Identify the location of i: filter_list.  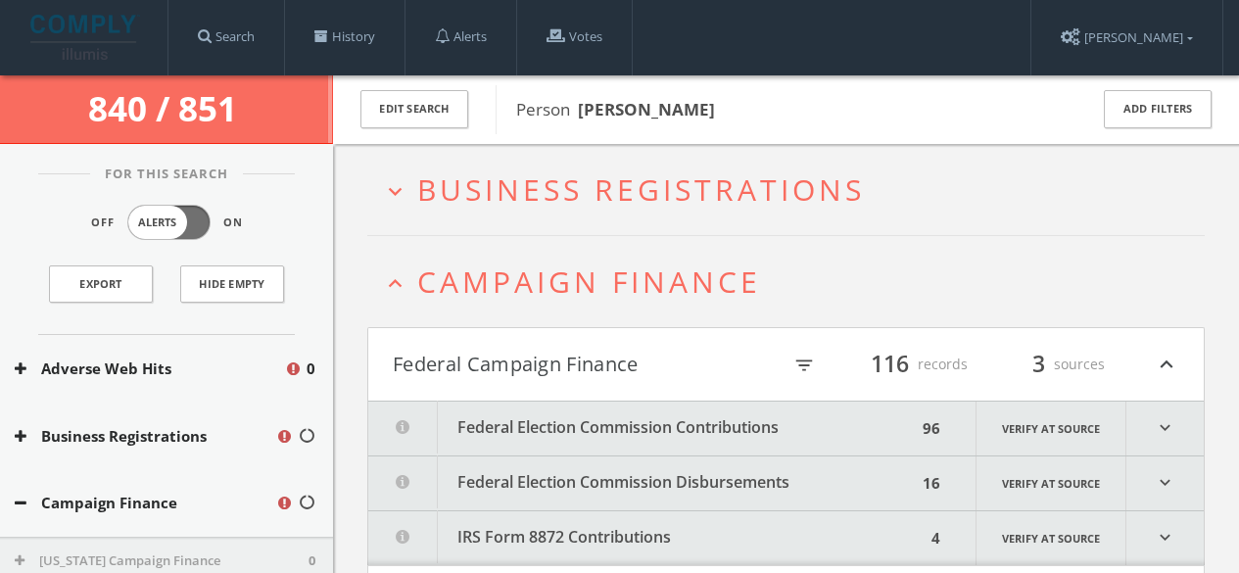
(804, 365).